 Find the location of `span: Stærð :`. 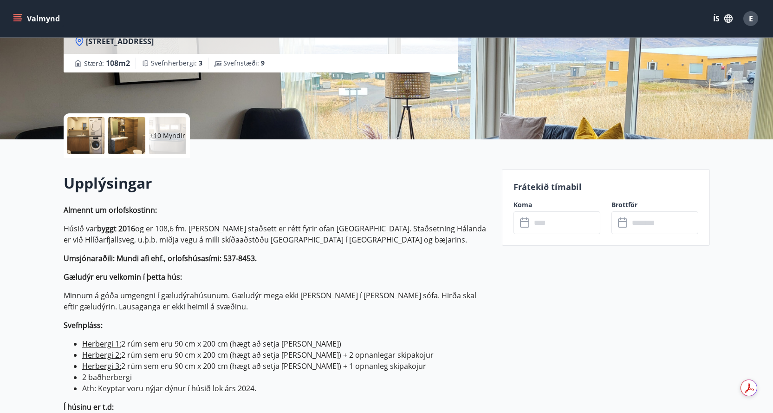

span: Stærð : is located at coordinates (107, 63).